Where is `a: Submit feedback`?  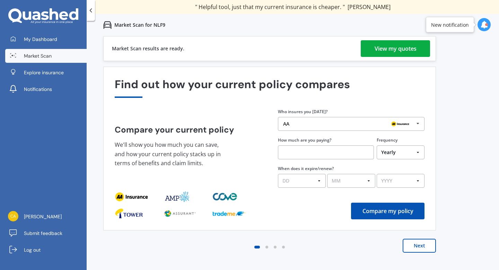
a: Submit feedback is located at coordinates (46, 233).